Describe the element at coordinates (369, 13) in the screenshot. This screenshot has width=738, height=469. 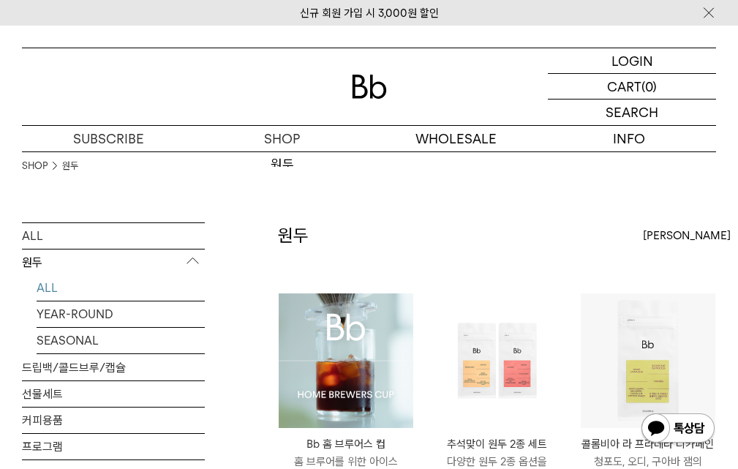
I see `a: 신규 회원 가입 시 3,000원 할인` at that location.